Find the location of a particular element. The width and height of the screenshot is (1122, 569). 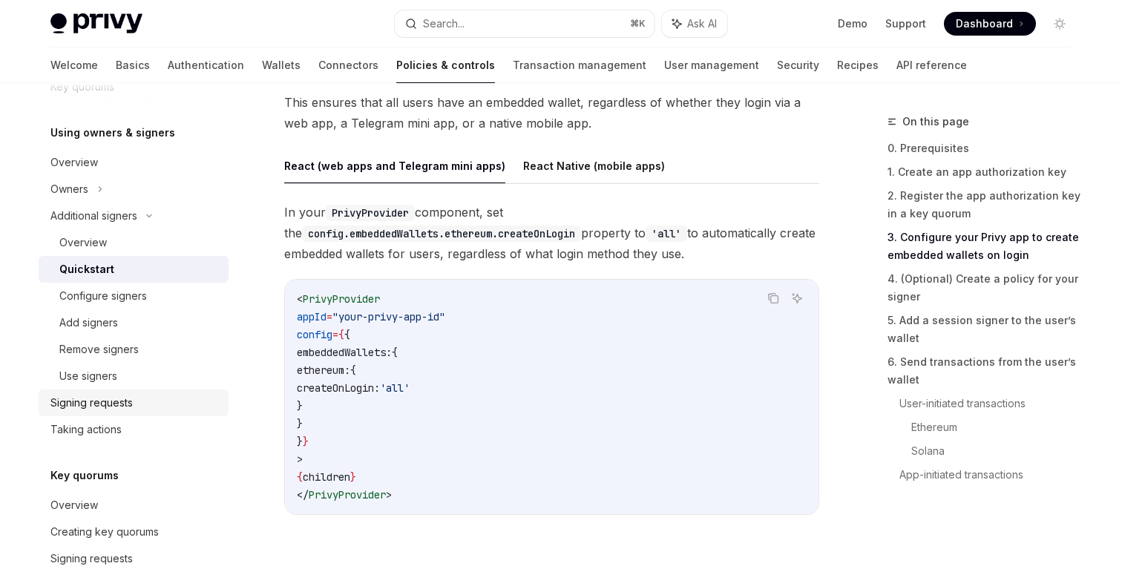

a: Wallets is located at coordinates (281, 65).